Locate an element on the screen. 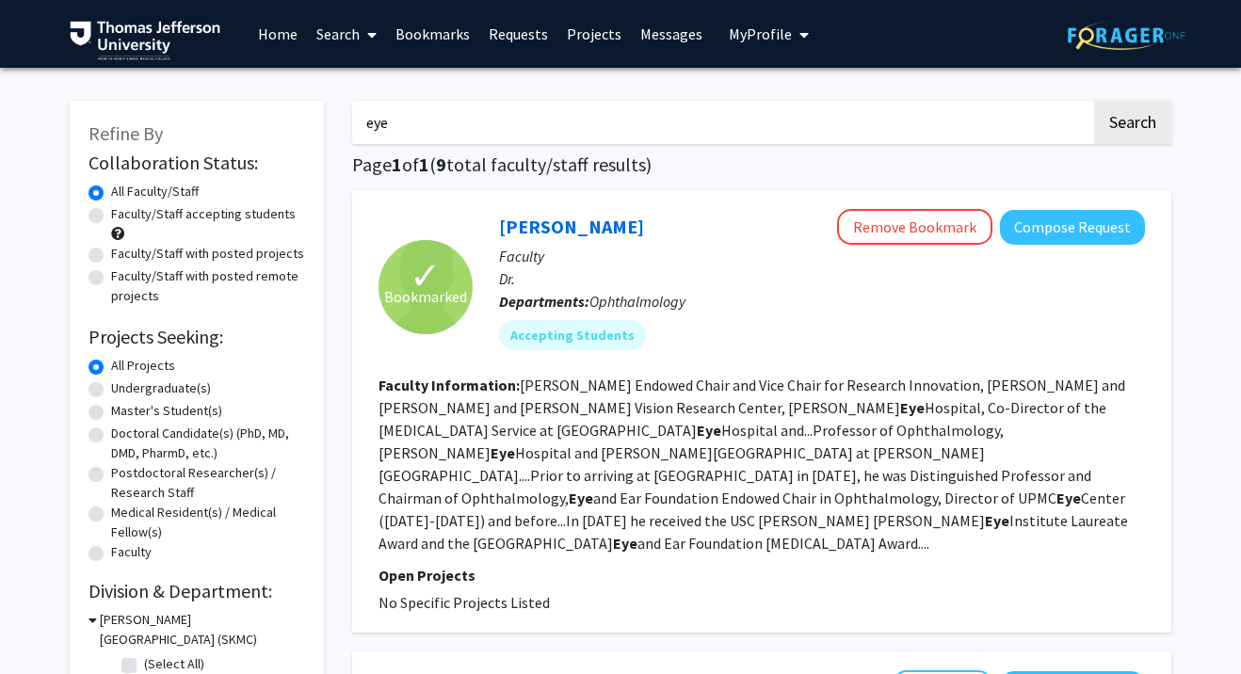  h2: Collaboration Status: is located at coordinates (197, 163).